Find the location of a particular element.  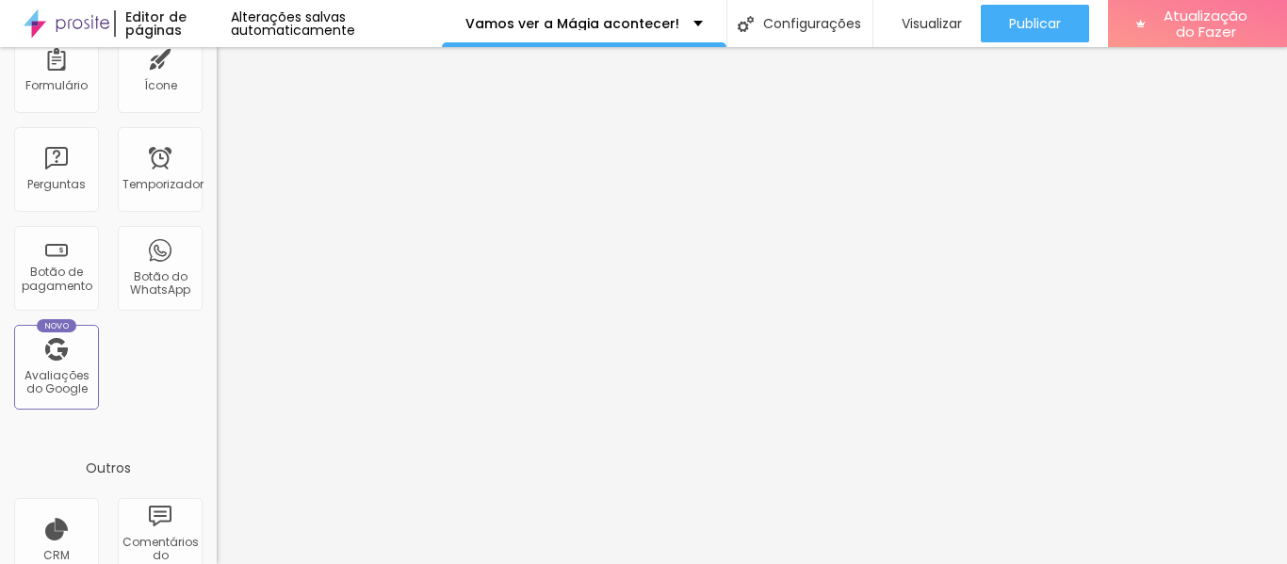

button: Visualizar is located at coordinates (927, 24).